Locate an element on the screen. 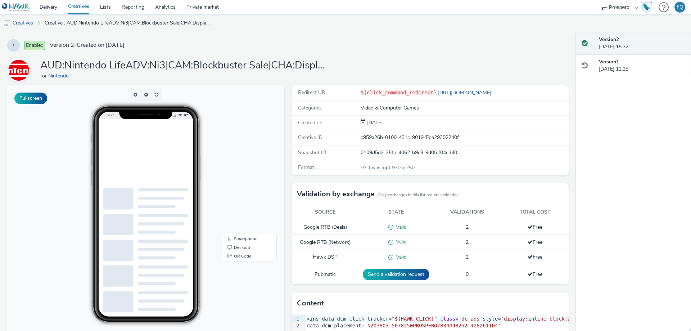  h3: Content is located at coordinates (310, 303).